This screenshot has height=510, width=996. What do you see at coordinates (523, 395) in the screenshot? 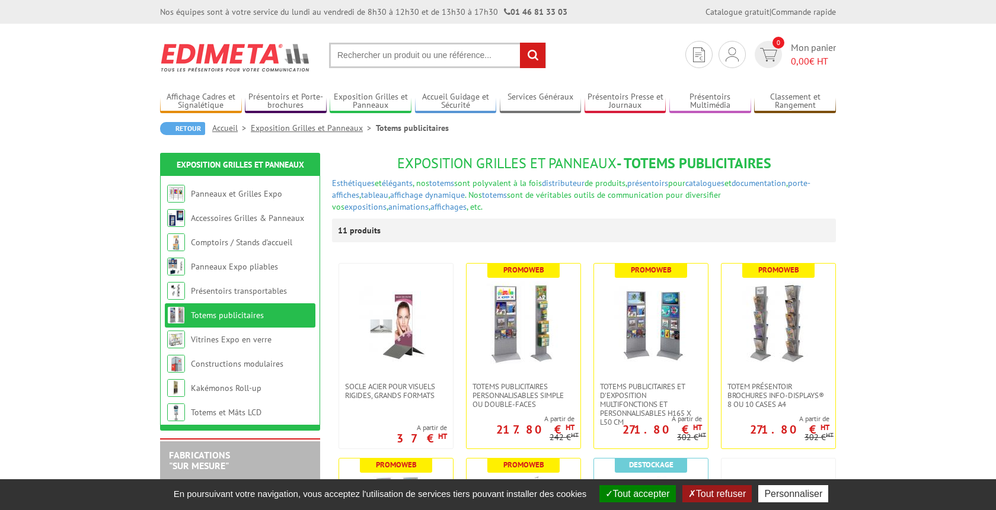
I see `span: Totems publicitaires personnalisables simple ou double-faces` at bounding box center [523, 395].